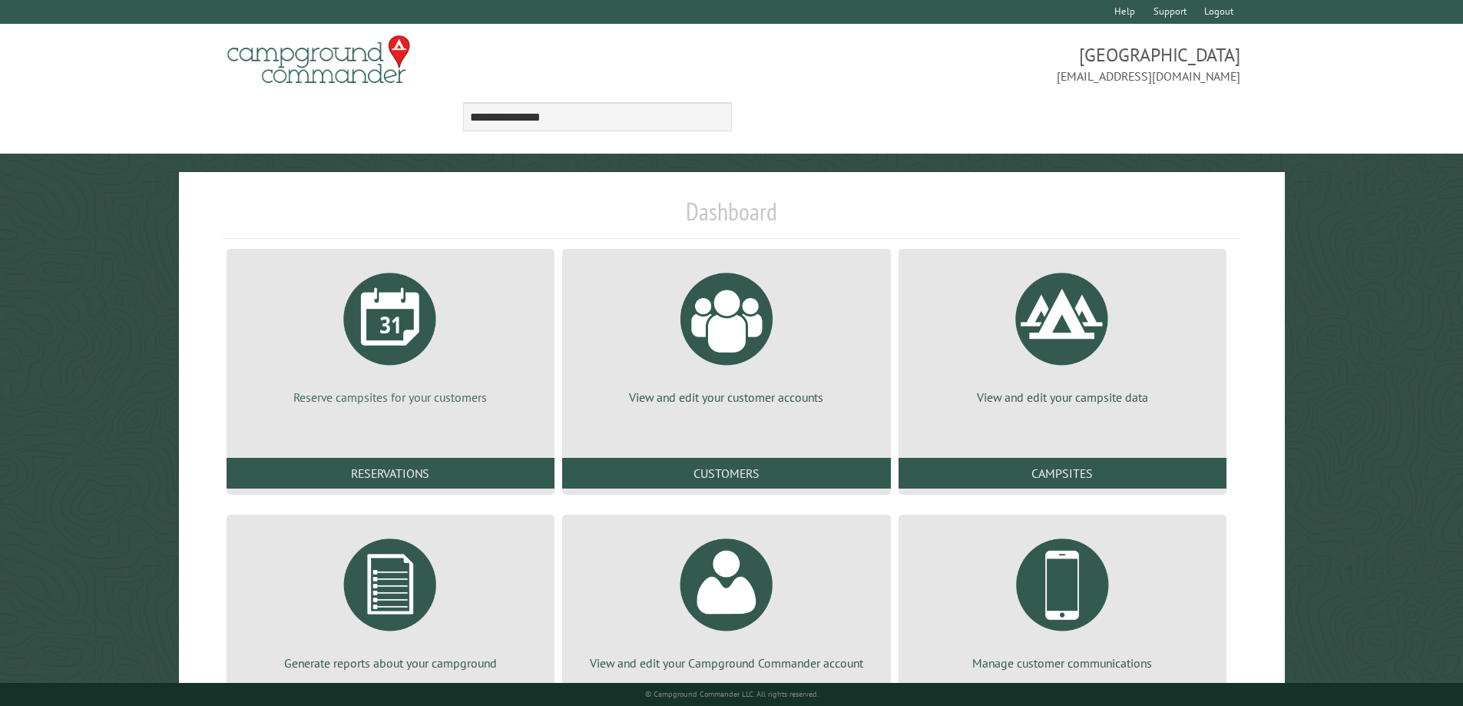 This screenshot has height=706, width=1463. Describe the element at coordinates (732, 693) in the screenshot. I see `small: © Campground Commander LLC. All rights reserved.` at that location.